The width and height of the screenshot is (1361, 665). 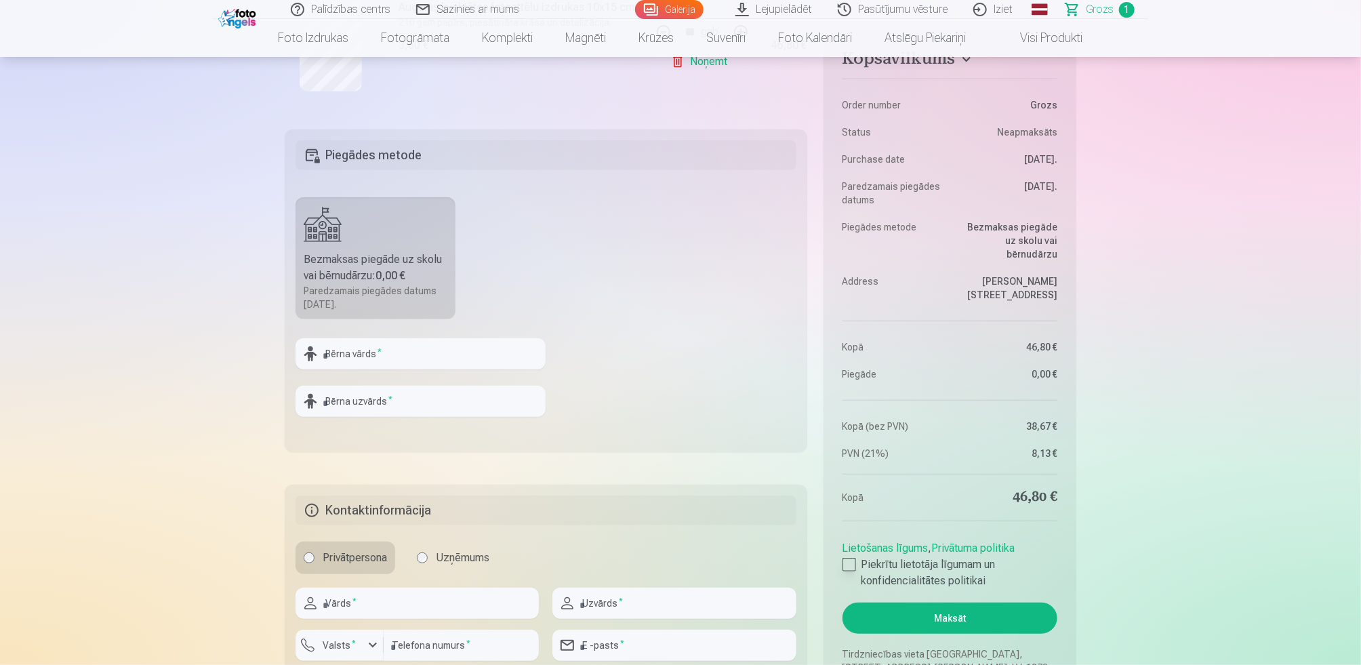 What do you see at coordinates (390, 275) in the screenshot?
I see `b: 0,00 €` at bounding box center [390, 275].